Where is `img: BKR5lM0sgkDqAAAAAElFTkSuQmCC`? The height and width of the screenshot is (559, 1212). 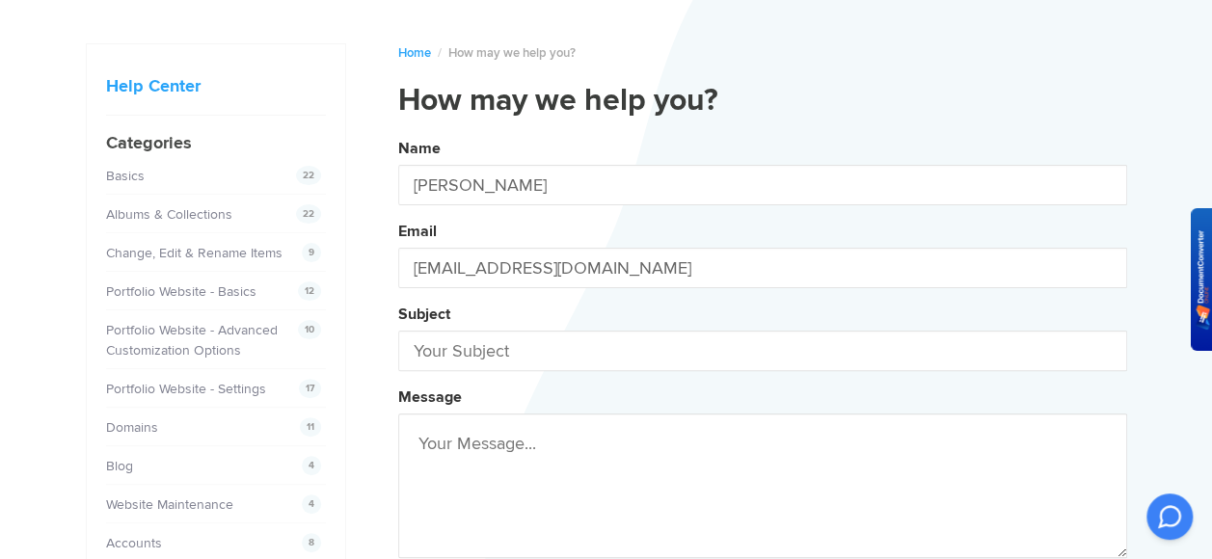
img: BKR5lM0sgkDqAAAAAElFTkSuQmCC is located at coordinates (1202, 280).